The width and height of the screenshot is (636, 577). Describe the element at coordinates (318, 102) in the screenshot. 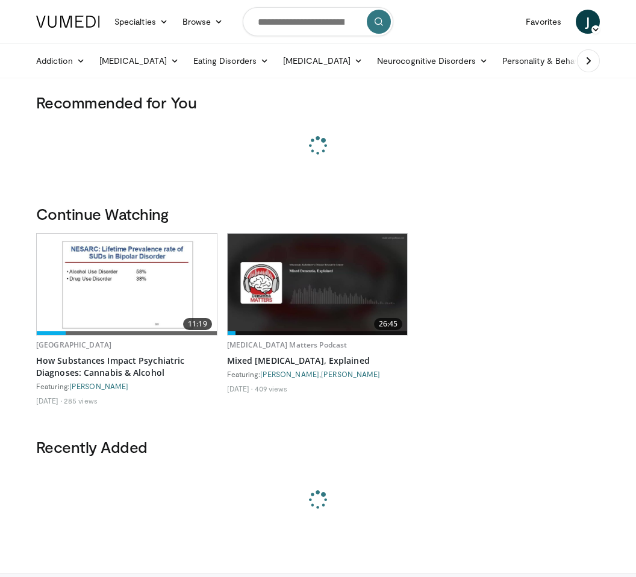

I see `h3: Recommended for You` at that location.